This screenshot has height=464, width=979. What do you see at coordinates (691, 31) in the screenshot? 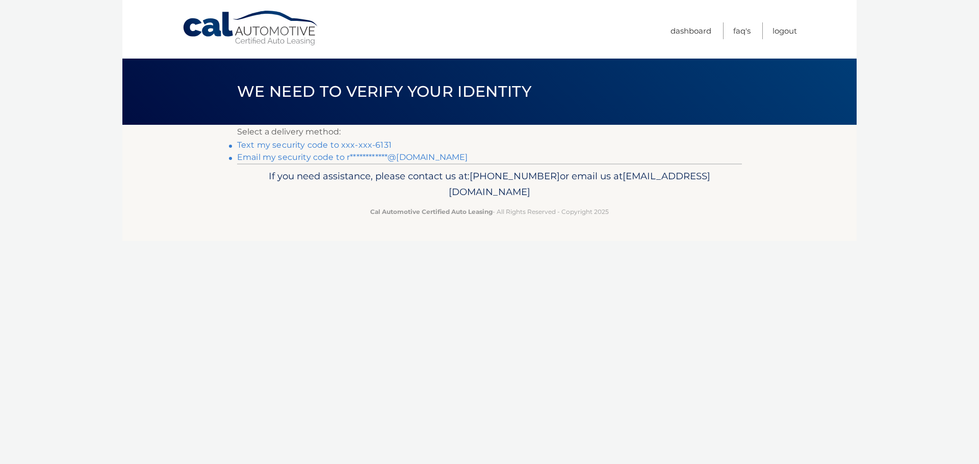
I see `a: Dashboard` at bounding box center [691, 31].